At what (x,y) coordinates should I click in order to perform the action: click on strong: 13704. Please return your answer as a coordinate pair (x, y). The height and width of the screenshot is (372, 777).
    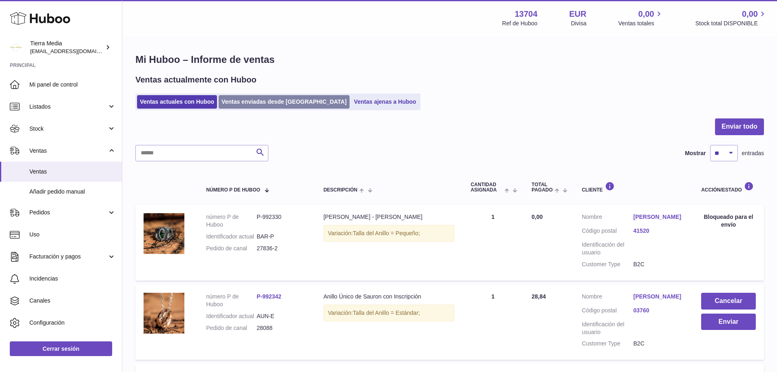
    Looking at the image, I should click on (526, 14).